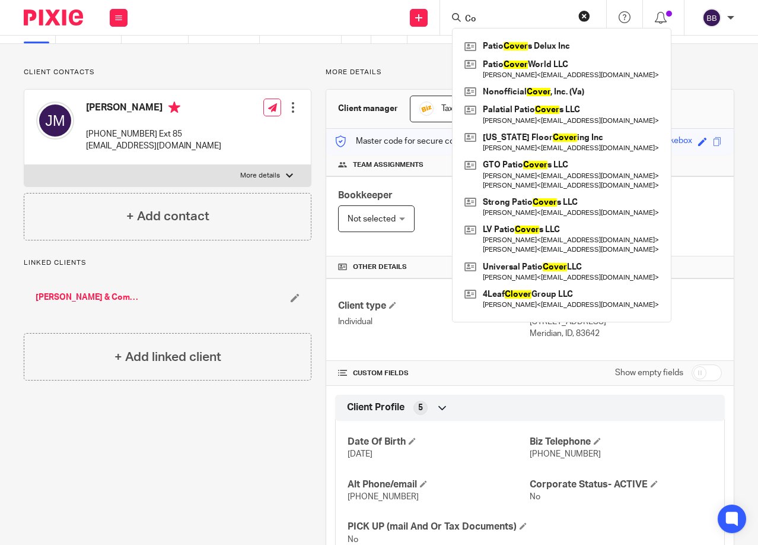  What do you see at coordinates (626, 334) in the screenshot?
I see `p: Meridian, ID, 83642` at bounding box center [626, 334].